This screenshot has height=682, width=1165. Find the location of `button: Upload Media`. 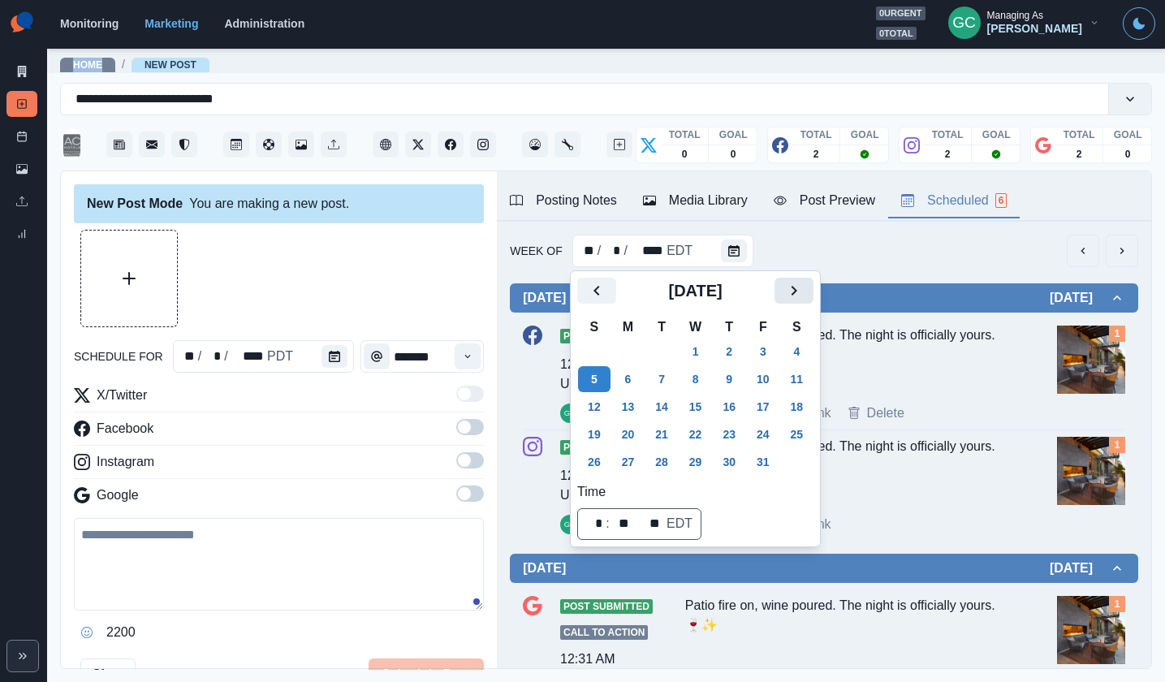

button: Upload Media is located at coordinates (129, 278).